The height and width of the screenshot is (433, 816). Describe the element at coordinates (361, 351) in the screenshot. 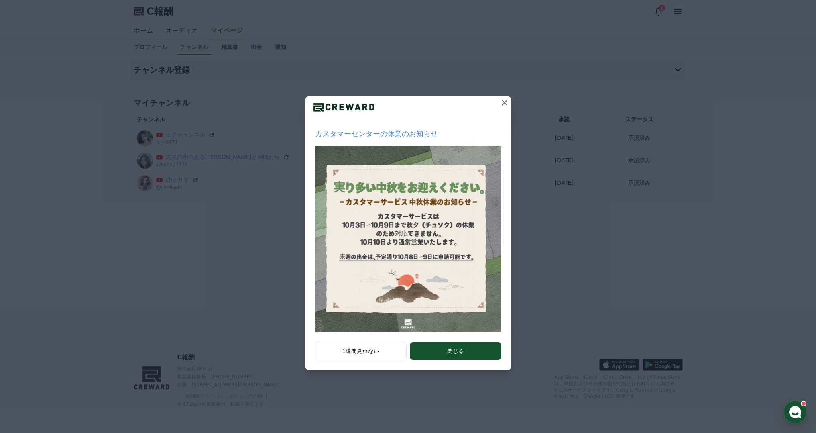

I see `button: 1週間見れない` at that location.